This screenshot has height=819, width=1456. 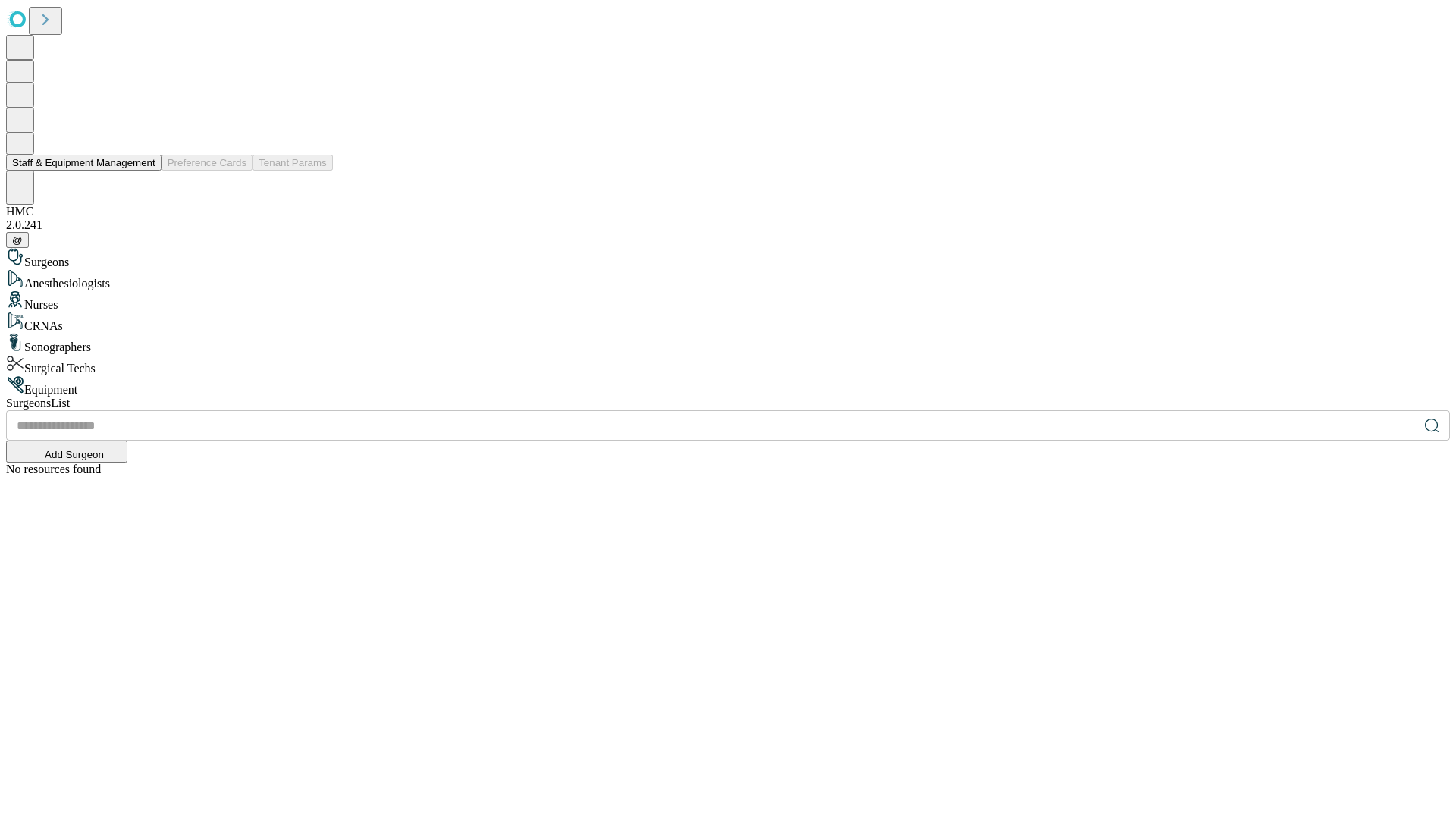 I want to click on div: Surgical Techs, so click(x=728, y=365).